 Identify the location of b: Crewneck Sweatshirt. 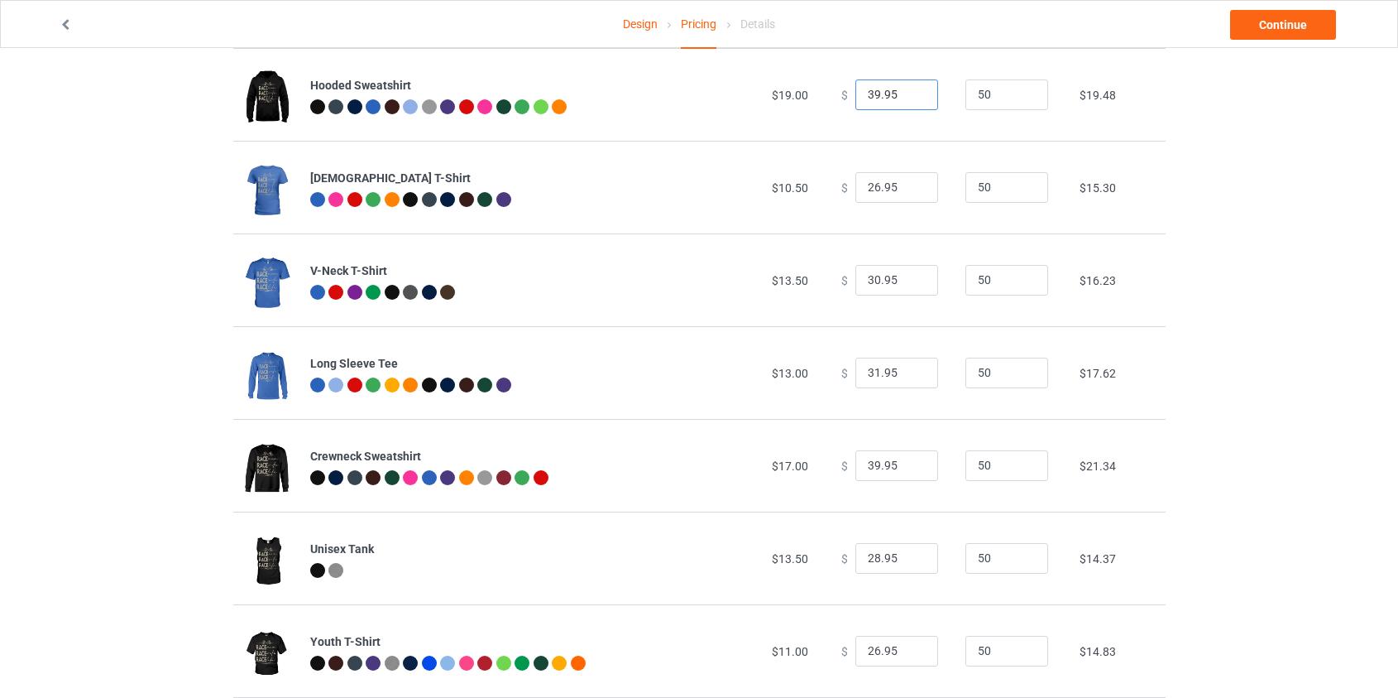
(366, 456).